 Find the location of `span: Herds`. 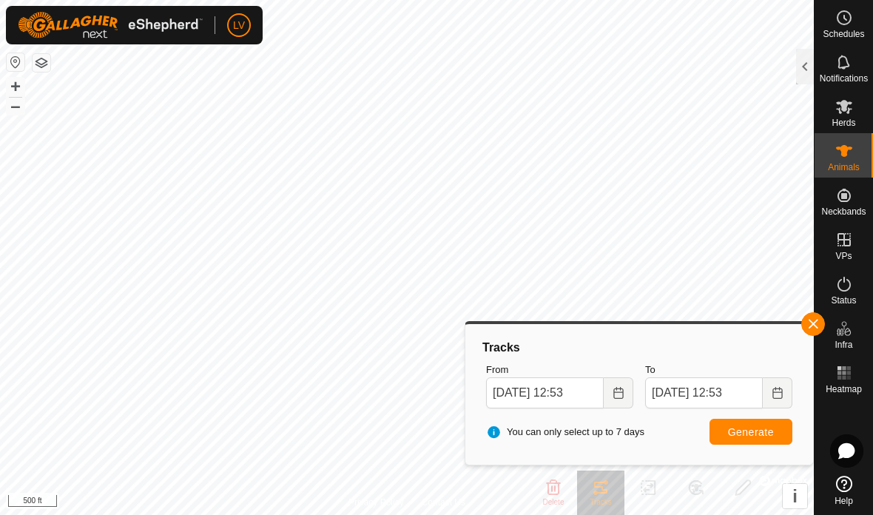

span: Herds is located at coordinates (844, 123).